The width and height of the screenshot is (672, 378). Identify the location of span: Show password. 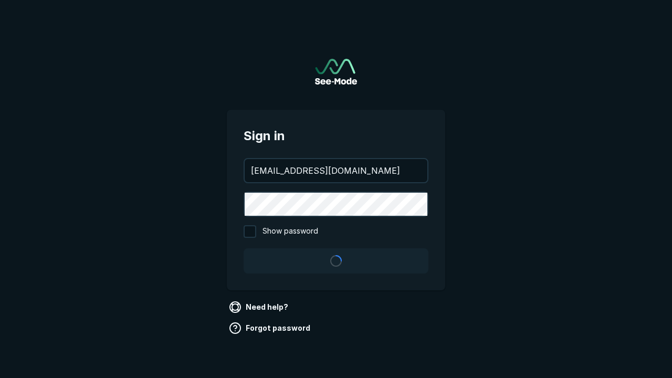
(290, 232).